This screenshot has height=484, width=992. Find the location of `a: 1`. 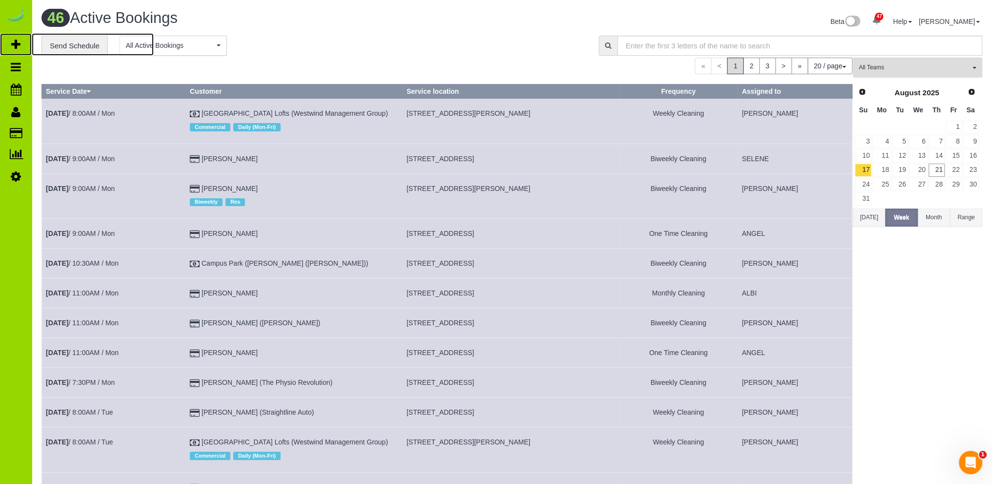

a: 1 is located at coordinates (954, 127).